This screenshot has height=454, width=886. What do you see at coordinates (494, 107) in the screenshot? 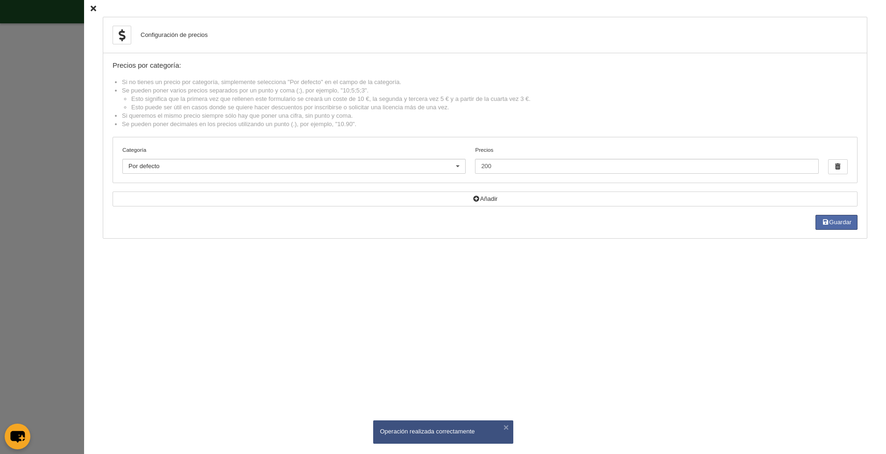
I see `li: Esto puede ser útil en casos donde se quiere hacer descuentos por inscribirse o solicitar una lic...` at bounding box center [494, 107].